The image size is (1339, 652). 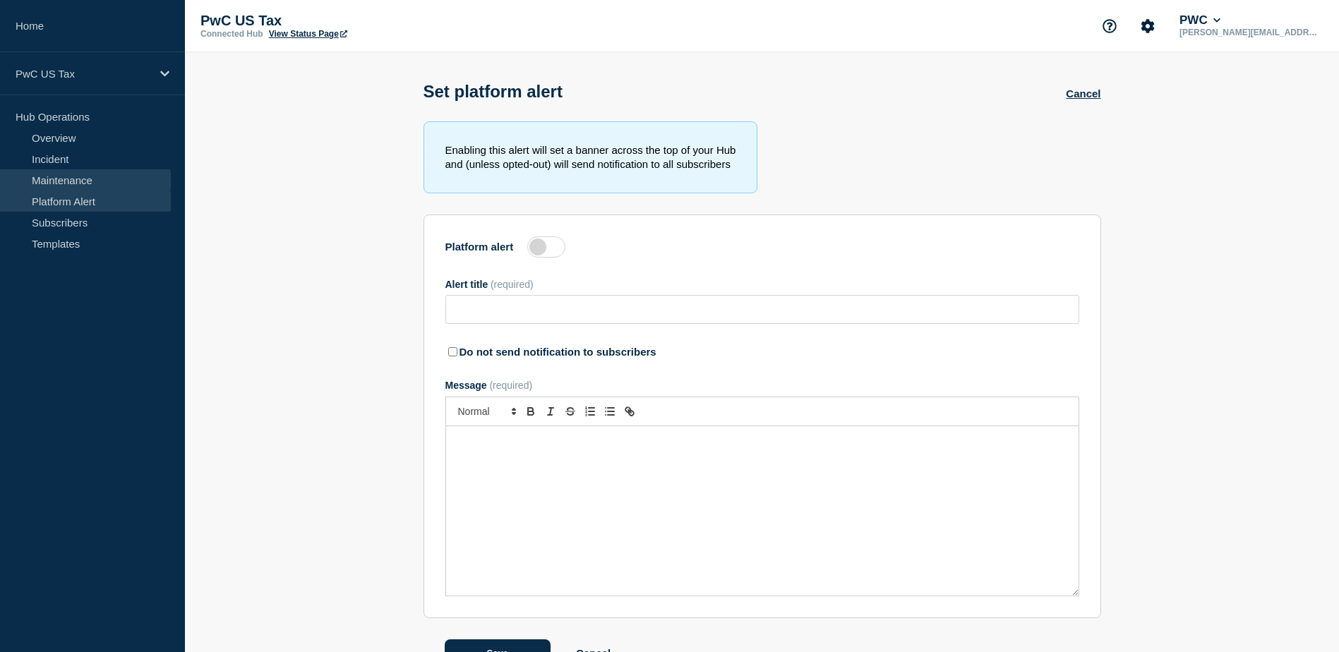 I want to click on button: Toggle bold text, so click(x=531, y=411).